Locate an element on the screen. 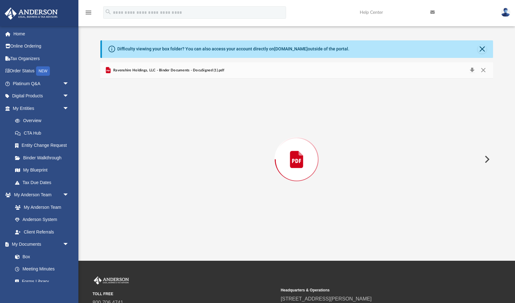 The width and height of the screenshot is (515, 303). a: My Blueprint is located at coordinates (42, 170).